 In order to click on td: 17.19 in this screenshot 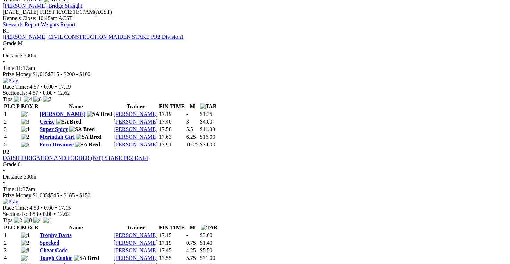, I will do `click(172, 114)`.